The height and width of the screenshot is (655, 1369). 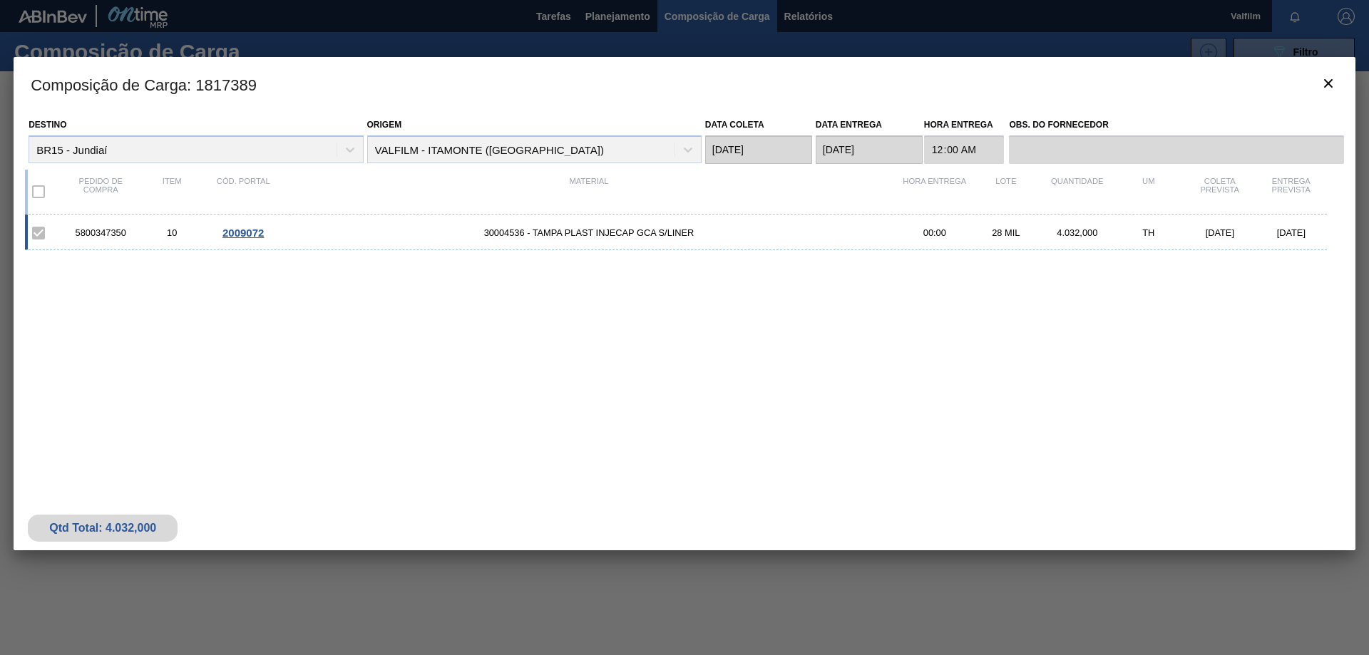 I want to click on div: Ir para o Pedido, so click(x=243, y=232).